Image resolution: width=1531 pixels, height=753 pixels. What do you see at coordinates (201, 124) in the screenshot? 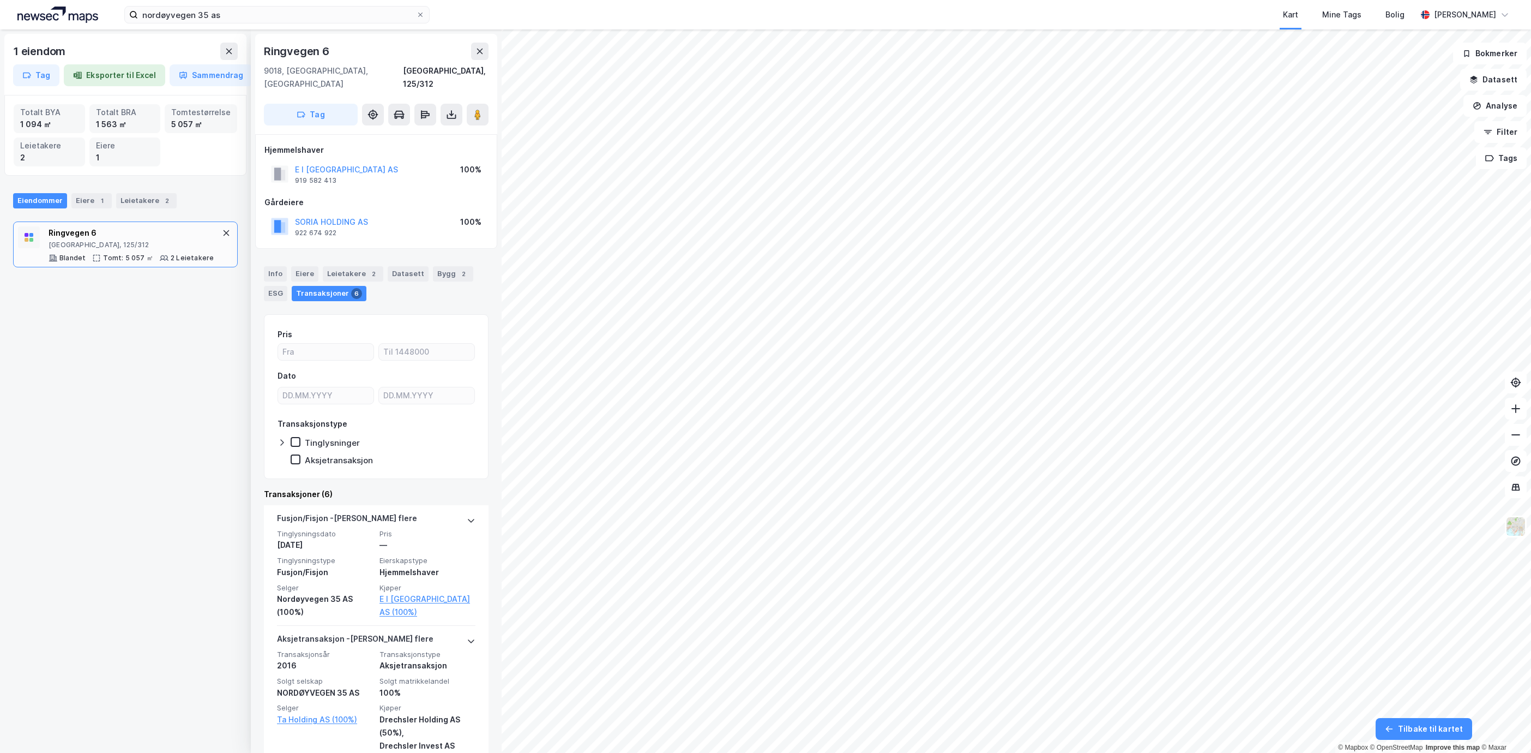
I see `div: 5 057 ㎡` at bounding box center [201, 124].